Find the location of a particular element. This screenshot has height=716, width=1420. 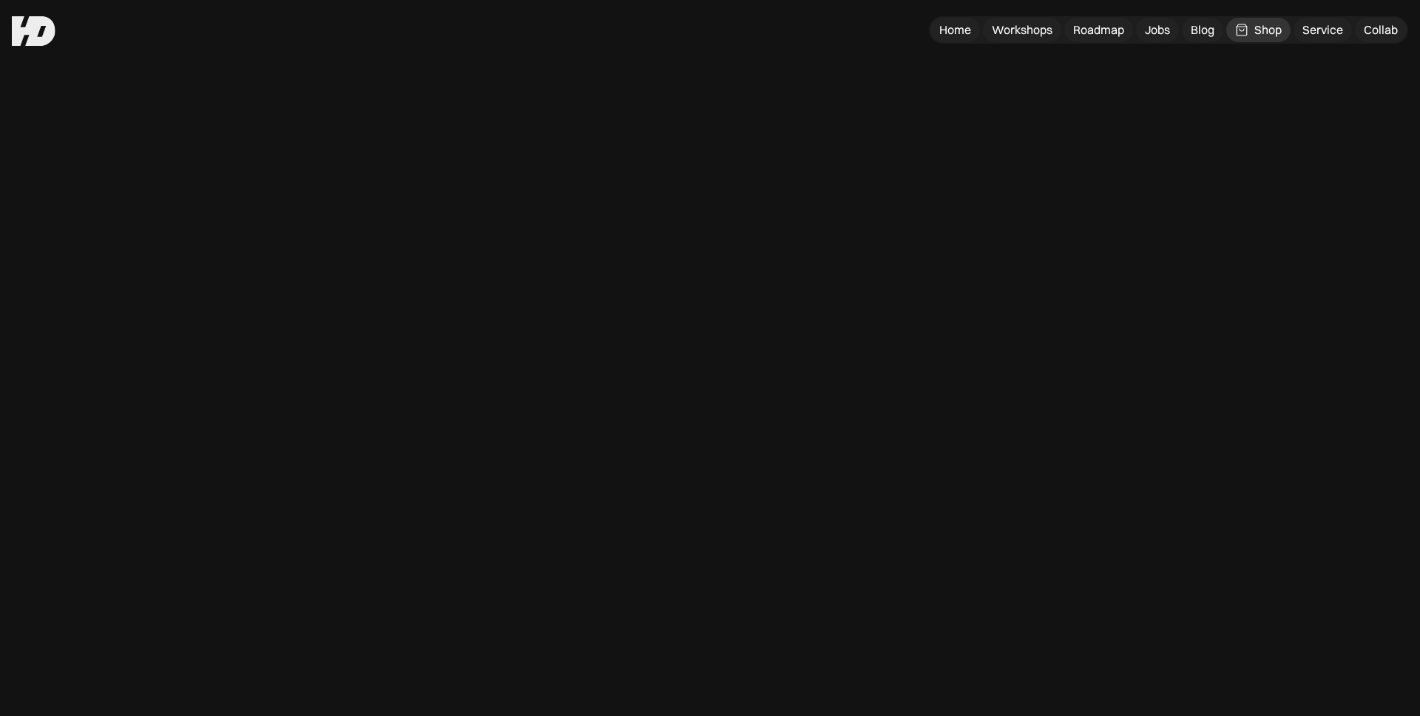

div: Shop is located at coordinates (1268, 30).